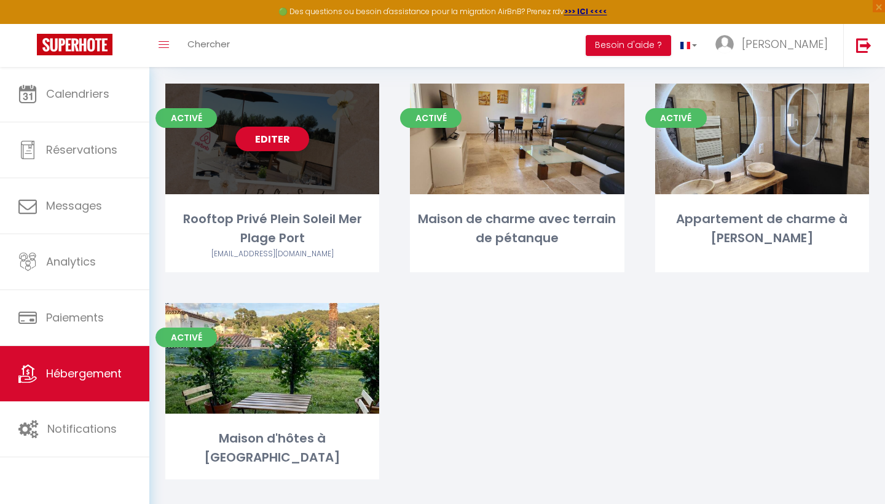  Describe the element at coordinates (75, 317) in the screenshot. I see `span: Paiements` at that location.